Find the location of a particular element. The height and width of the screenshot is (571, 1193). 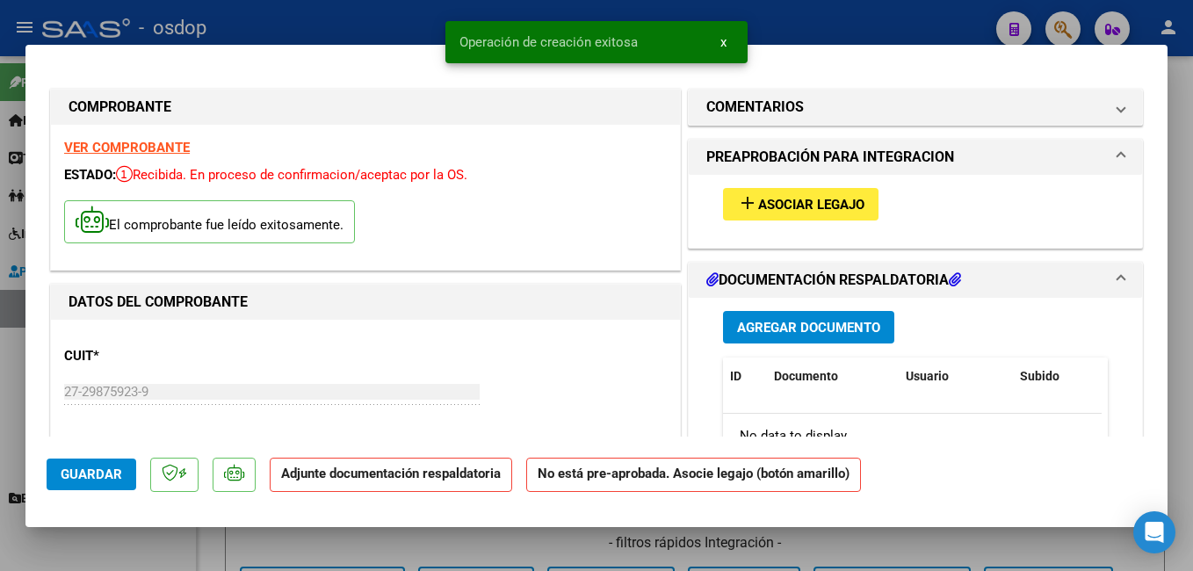

button: Asociar Legajo is located at coordinates (800, 204).